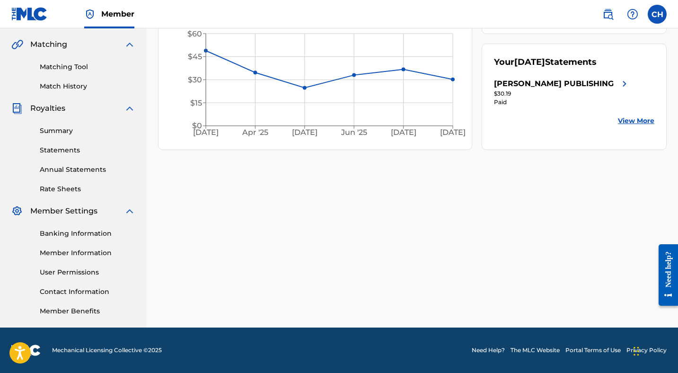 The image size is (678, 373). Describe the element at coordinates (636, 121) in the screenshot. I see `a: View More` at that location.